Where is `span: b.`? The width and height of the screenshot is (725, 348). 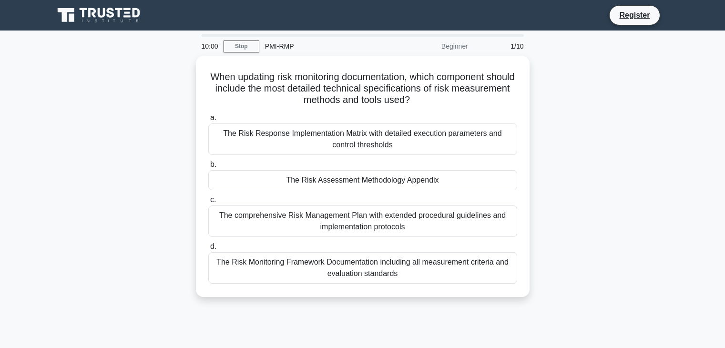
span: b. is located at coordinates (213, 164).